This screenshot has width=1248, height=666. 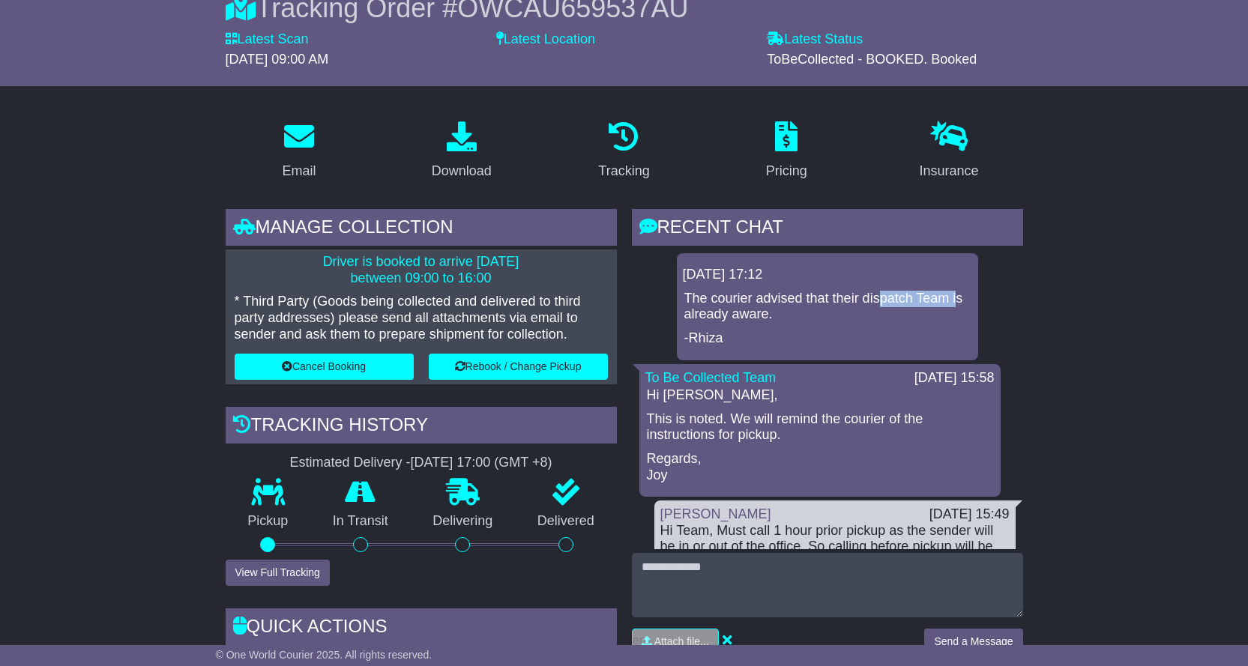 What do you see at coordinates (835, 547) in the screenshot?
I see `div: Hi Team, Must call 1 hour prior pickup as the sender will be in or out of the office. So calling ...` at bounding box center [835, 547].